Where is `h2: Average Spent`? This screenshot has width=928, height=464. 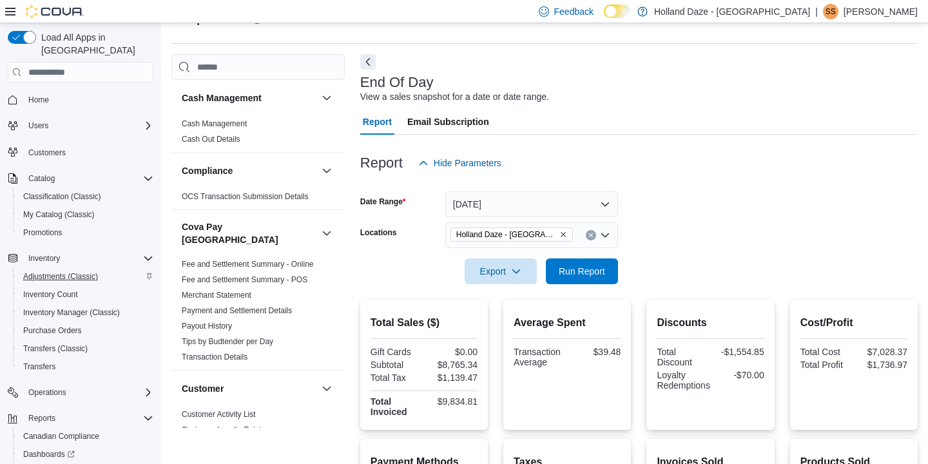
h2: Average Spent is located at coordinates (567, 323).